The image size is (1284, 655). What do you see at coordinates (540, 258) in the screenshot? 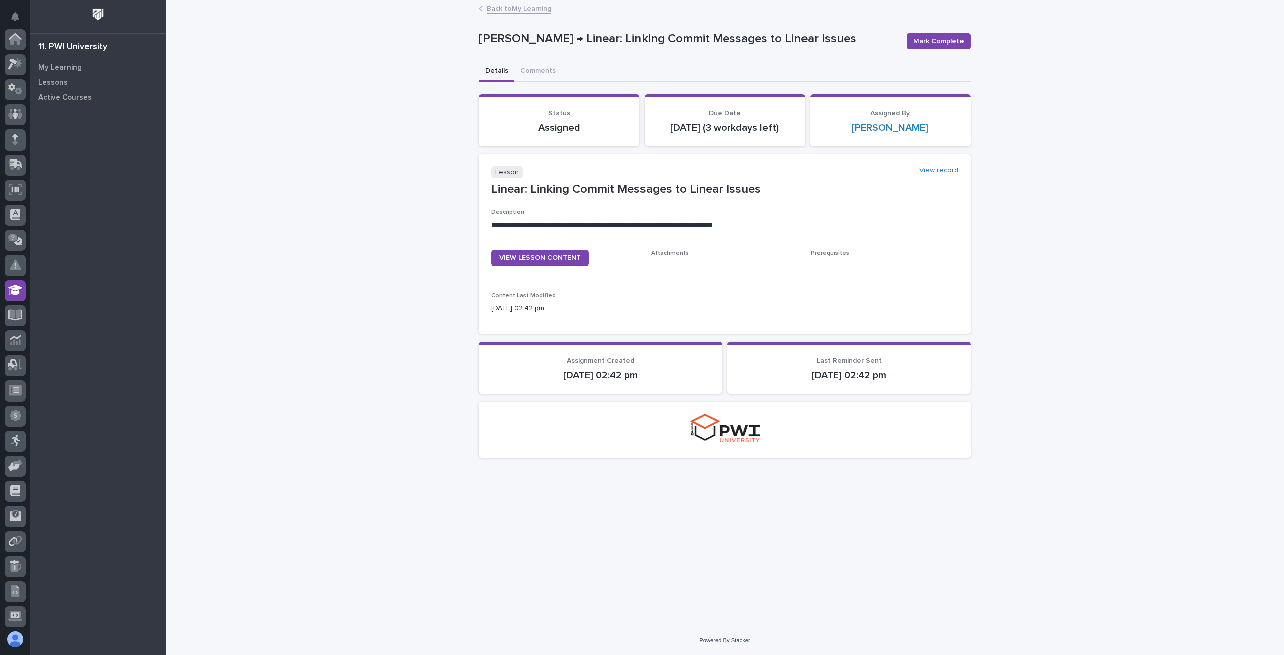
I see `span: VIEW LESSON CONTENT` at bounding box center [540, 258].